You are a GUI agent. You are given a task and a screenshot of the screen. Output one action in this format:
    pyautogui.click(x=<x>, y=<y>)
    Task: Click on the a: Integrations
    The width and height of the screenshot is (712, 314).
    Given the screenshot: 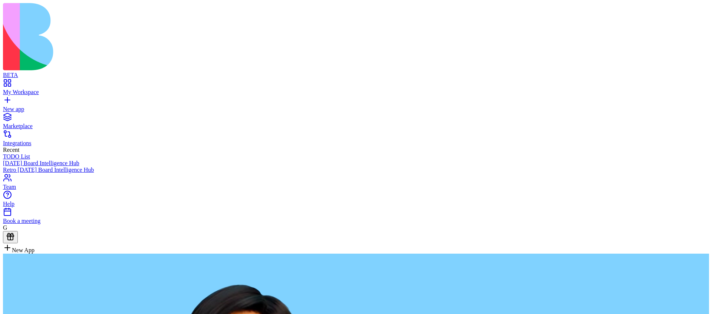 What is the action you would take?
    pyautogui.click(x=356, y=140)
    